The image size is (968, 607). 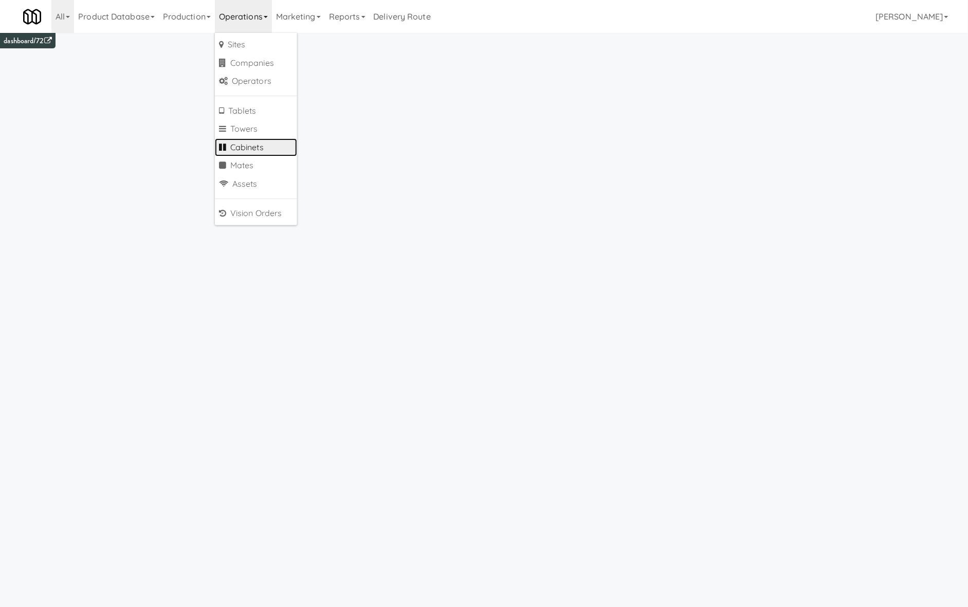 I want to click on img: Micromart, so click(x=32, y=16).